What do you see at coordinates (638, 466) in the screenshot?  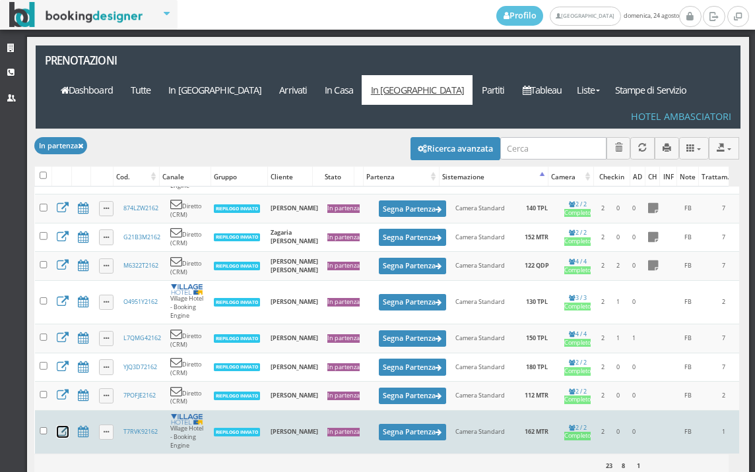 I see `b: 1` at bounding box center [638, 466].